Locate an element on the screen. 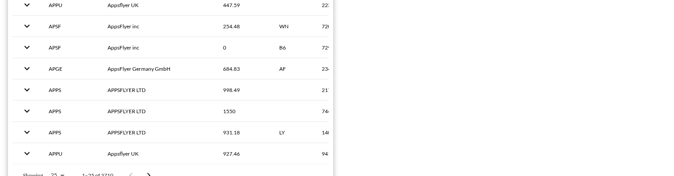  th: 931.18 is located at coordinates (244, 132).